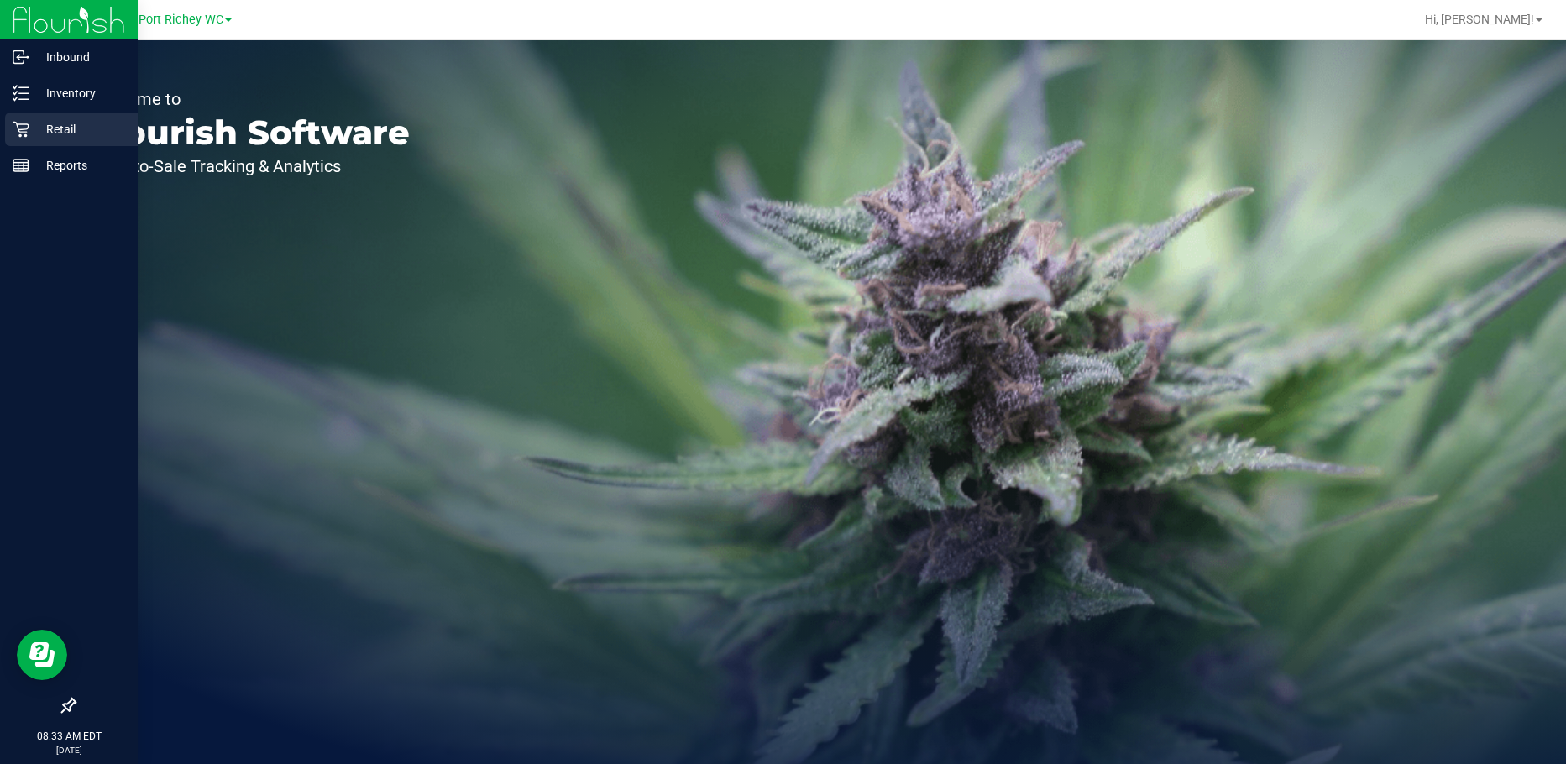 Image resolution: width=1566 pixels, height=764 pixels. What do you see at coordinates (21, 165) in the screenshot?
I see `inline-svg: Reports` at bounding box center [21, 165].